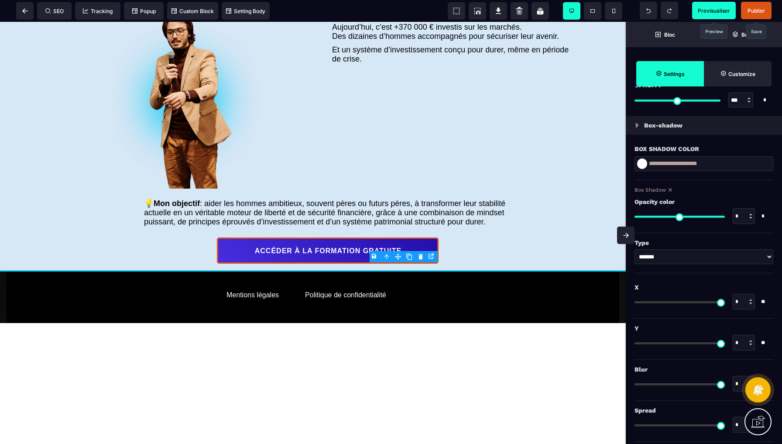 This screenshot has width=782, height=444. I want to click on div: Box Shadow Color, so click(704, 149).